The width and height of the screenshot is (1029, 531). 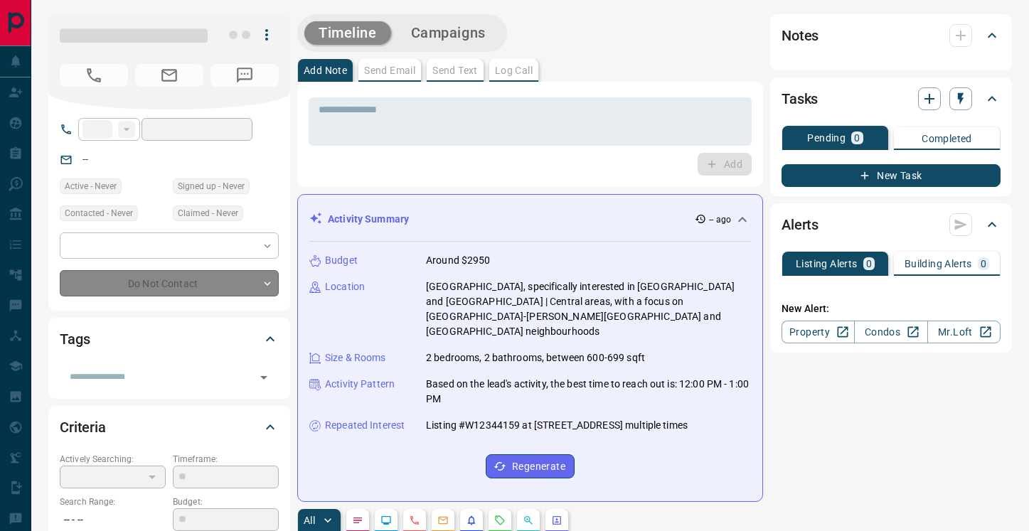 I want to click on p: -- ago, so click(x=720, y=220).